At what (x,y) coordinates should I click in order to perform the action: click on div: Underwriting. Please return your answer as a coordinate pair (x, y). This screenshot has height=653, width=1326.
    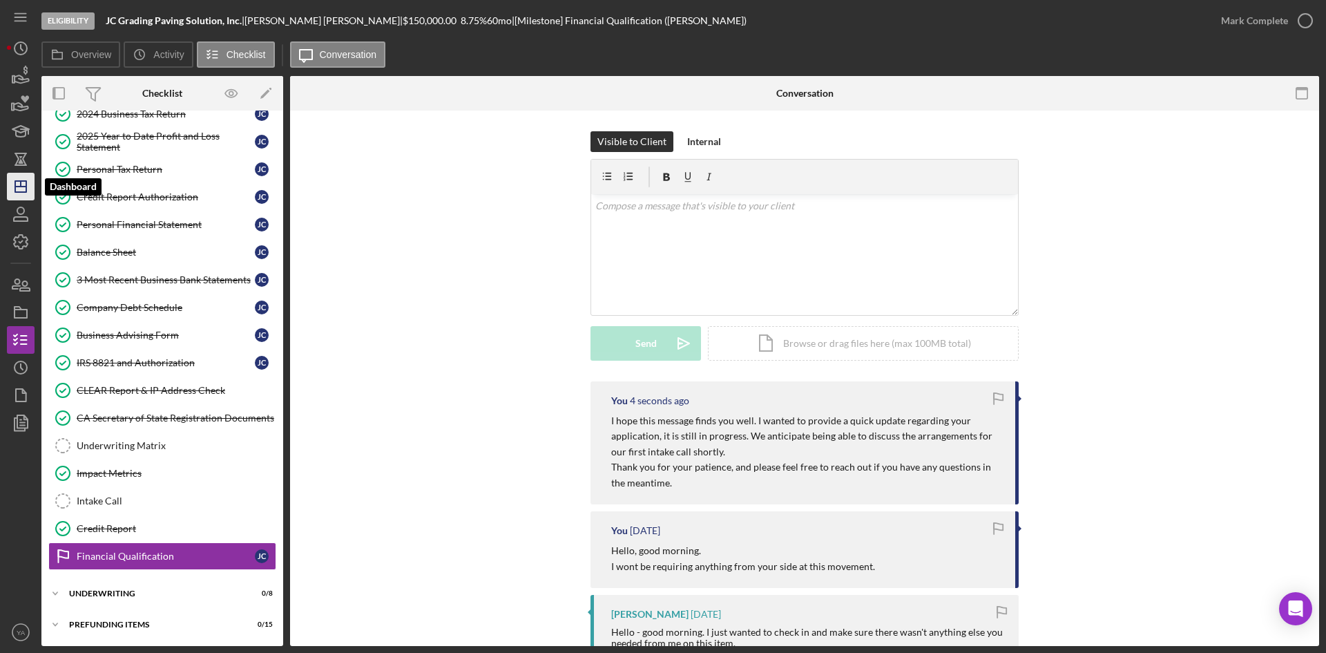
    Looking at the image, I should click on (153, 593).